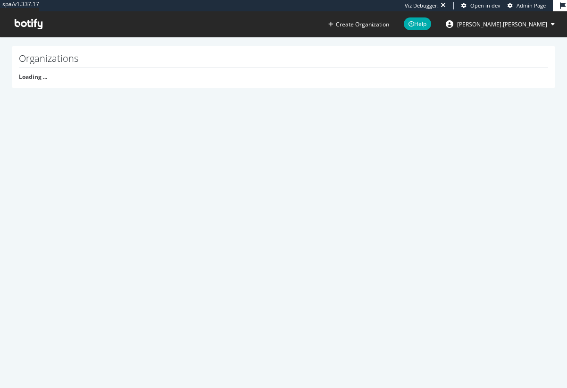  Describe the element at coordinates (502, 24) in the screenshot. I see `span: heidi.noonan` at that location.